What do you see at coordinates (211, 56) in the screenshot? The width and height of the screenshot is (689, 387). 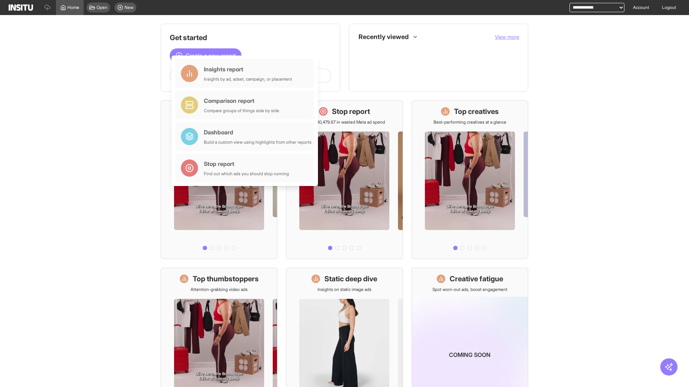 I see `span: Create a new report` at bounding box center [211, 56].